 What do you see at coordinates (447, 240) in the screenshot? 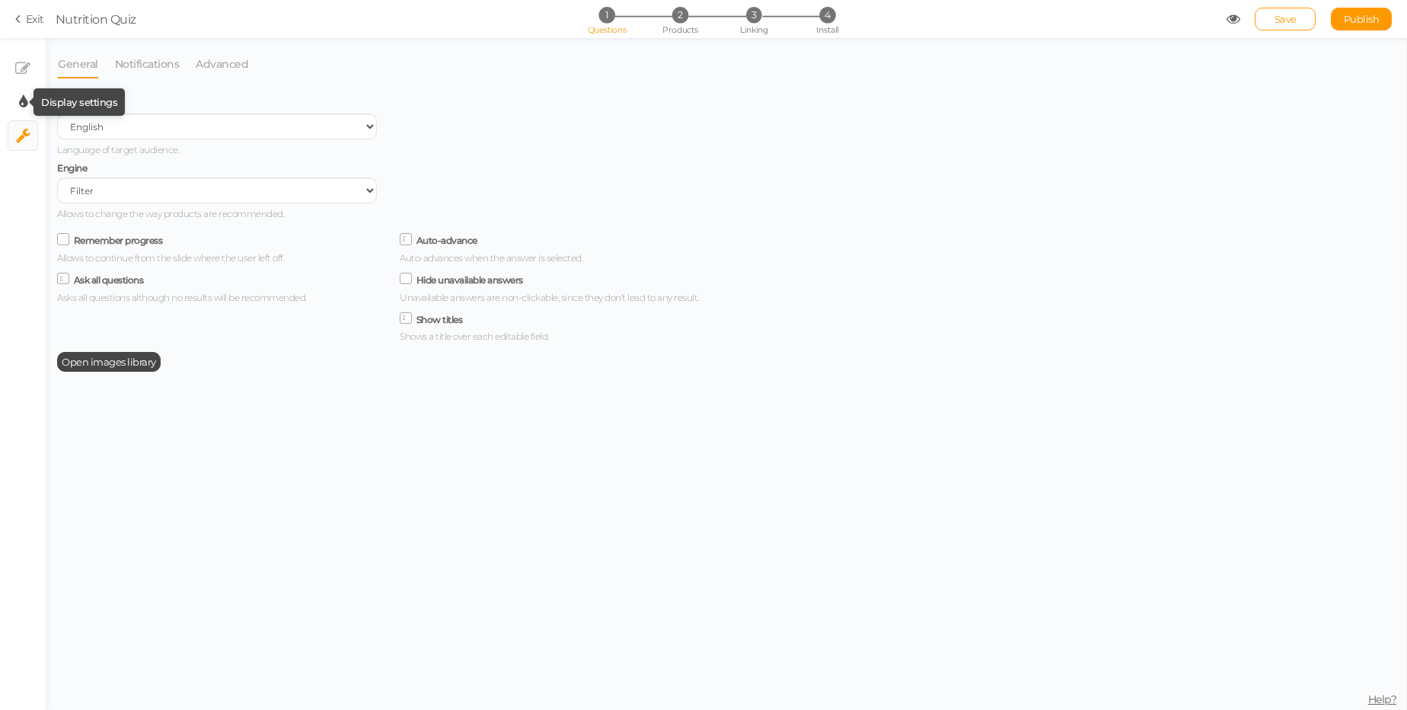
I see `label: Auto-advance` at bounding box center [447, 240].